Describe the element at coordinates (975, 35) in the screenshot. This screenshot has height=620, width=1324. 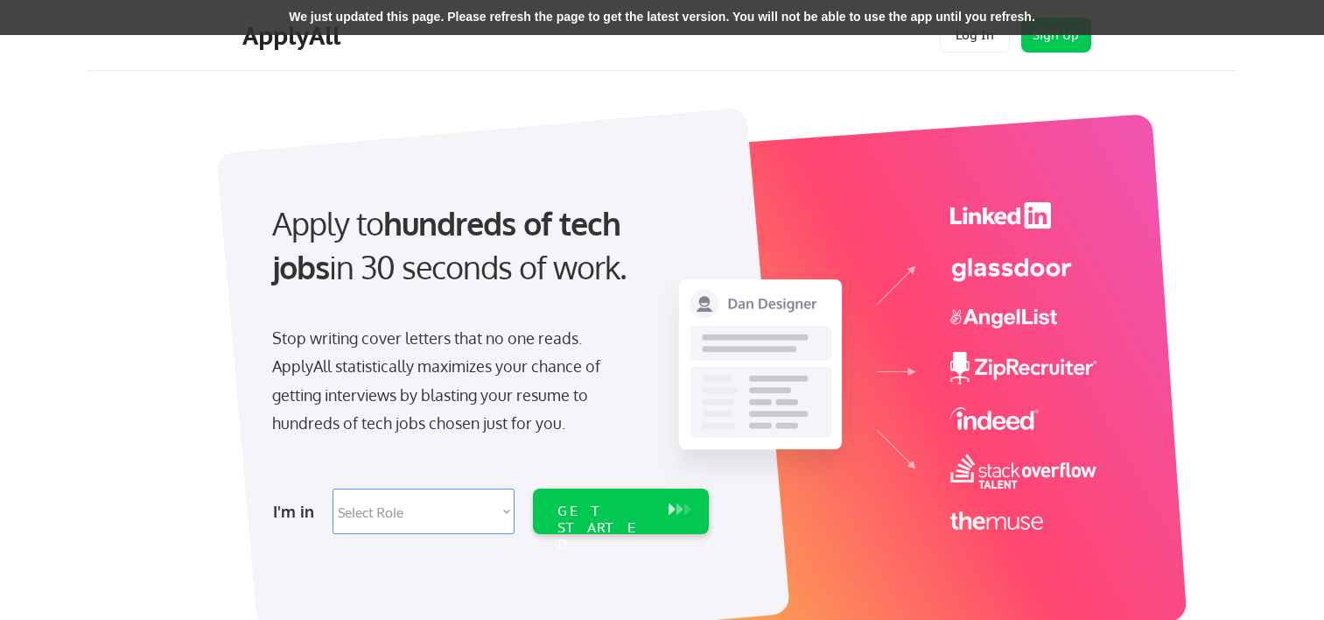
I see `button: Log In` at that location.